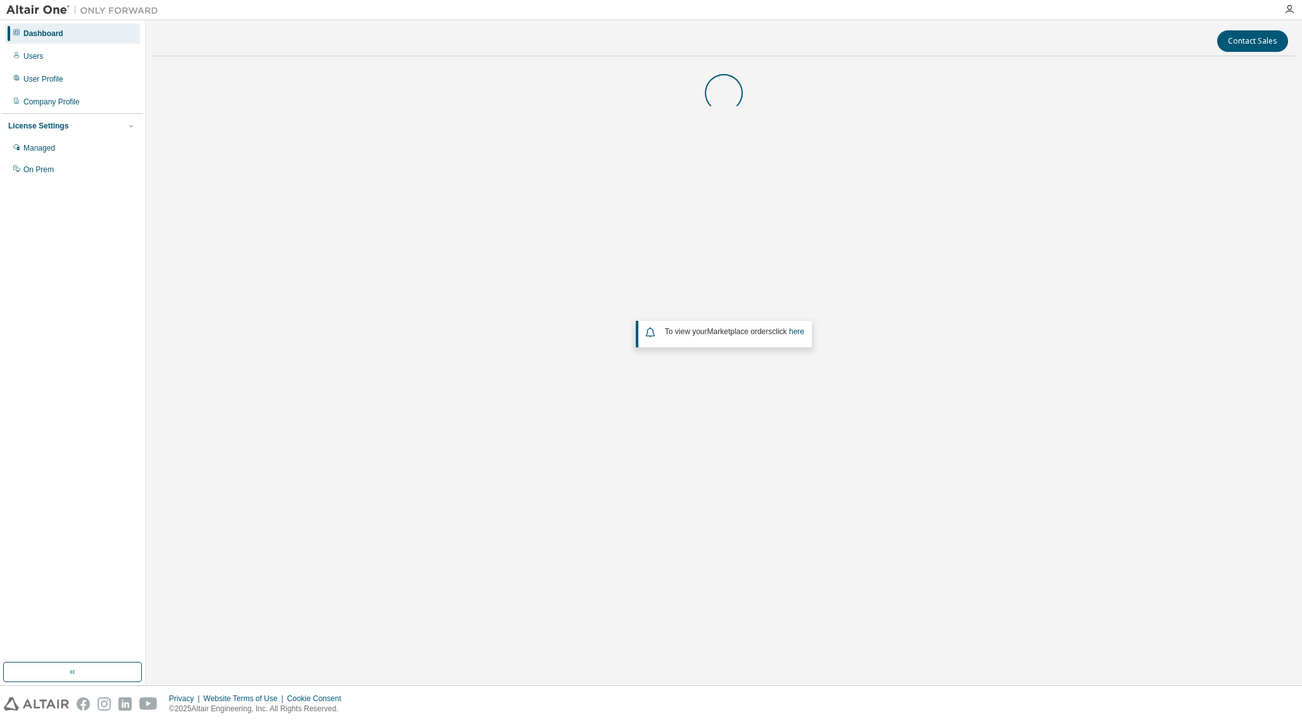 The image size is (1302, 722). I want to click on a: here, so click(797, 332).